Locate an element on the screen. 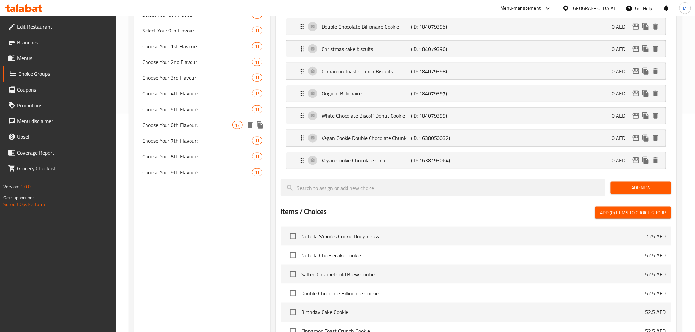  p: Vegan Cookie Chocolate Chip is located at coordinates (366, 161).